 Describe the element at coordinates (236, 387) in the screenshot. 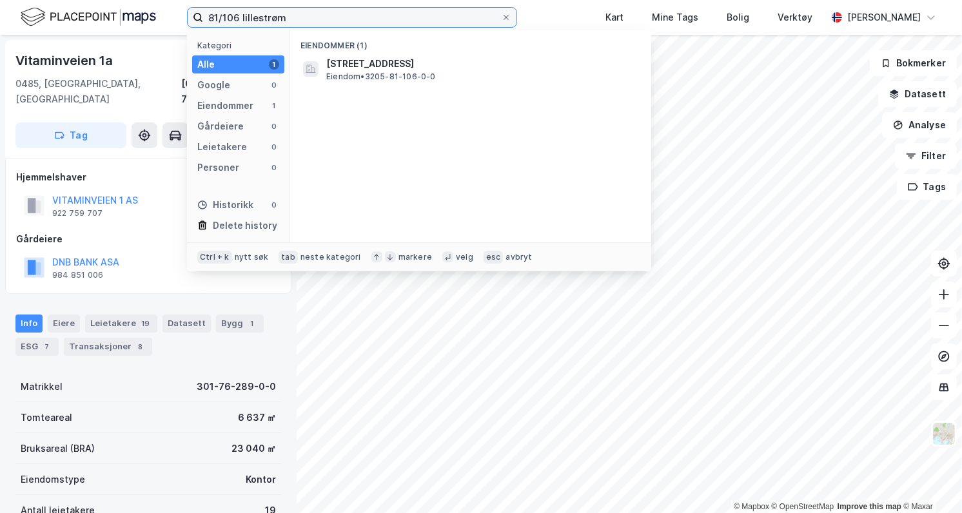

I see `div: 301-76-289-0-0` at that location.